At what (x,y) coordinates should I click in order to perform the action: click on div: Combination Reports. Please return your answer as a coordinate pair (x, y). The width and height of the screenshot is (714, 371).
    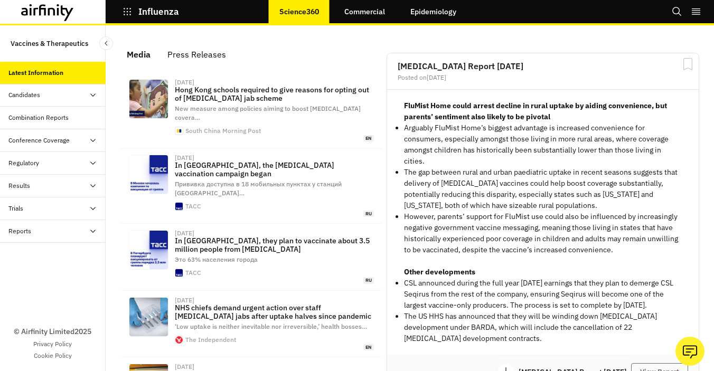
    Looking at the image, I should click on (39, 118).